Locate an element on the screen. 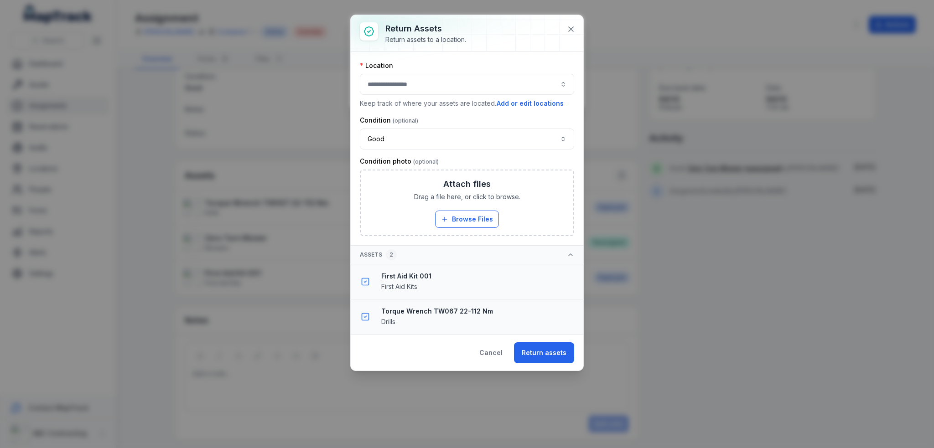 This screenshot has height=448, width=934. button: Return assets is located at coordinates (544, 353).